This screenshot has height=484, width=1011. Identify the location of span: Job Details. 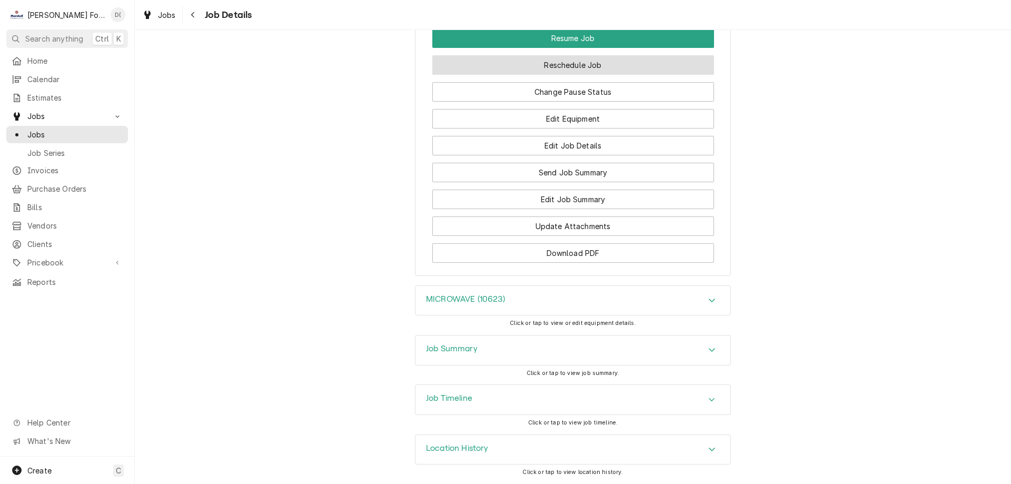
(227, 15).